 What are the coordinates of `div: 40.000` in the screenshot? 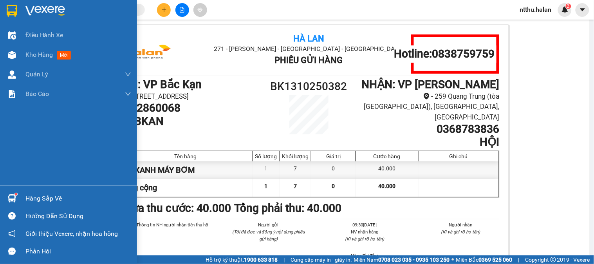 It's located at (387, 170).